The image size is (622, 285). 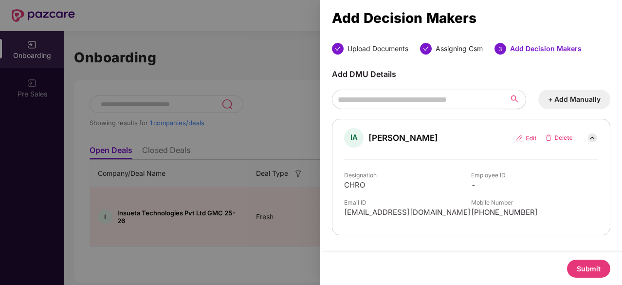 What do you see at coordinates (534, 202) in the screenshot?
I see `span: Mobile Number` at bounding box center [534, 202].